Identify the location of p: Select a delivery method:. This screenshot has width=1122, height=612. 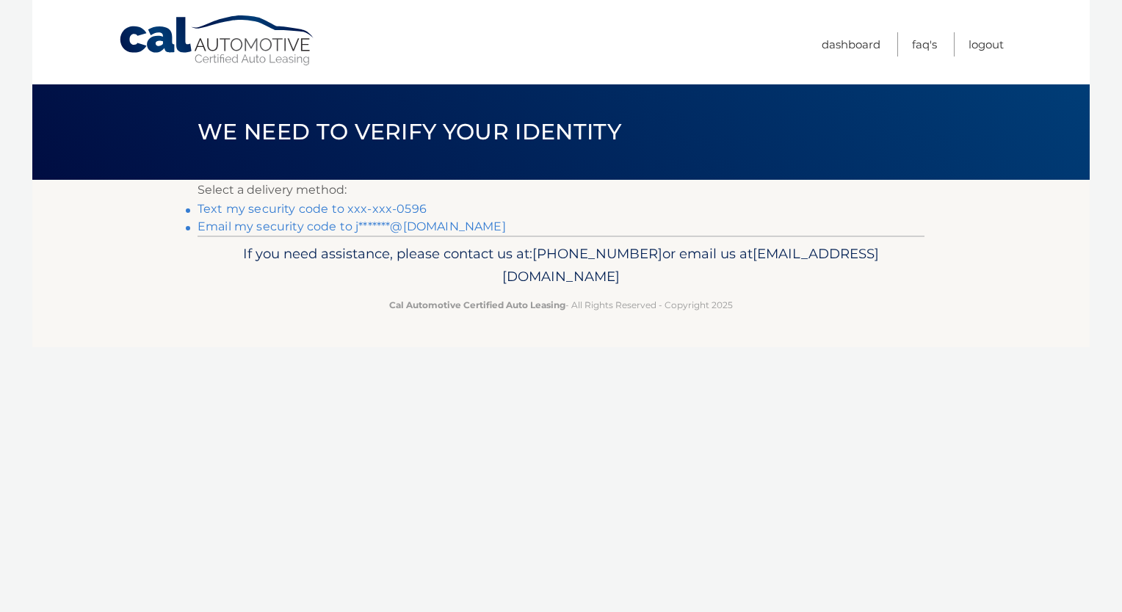
(561, 190).